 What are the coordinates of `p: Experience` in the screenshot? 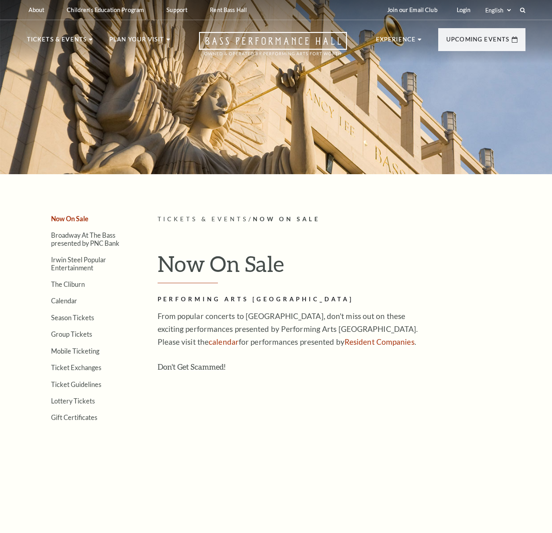 It's located at (396, 42).